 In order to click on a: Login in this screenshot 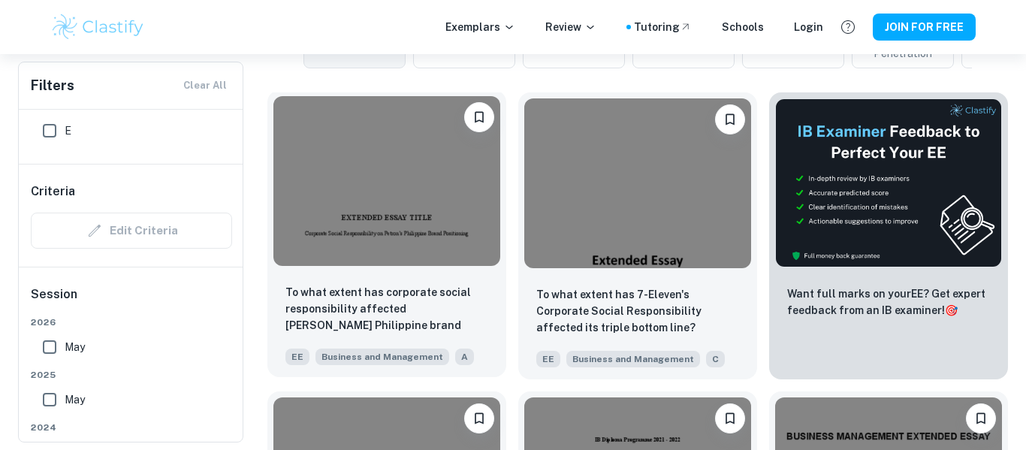, I will do `click(809, 27)`.